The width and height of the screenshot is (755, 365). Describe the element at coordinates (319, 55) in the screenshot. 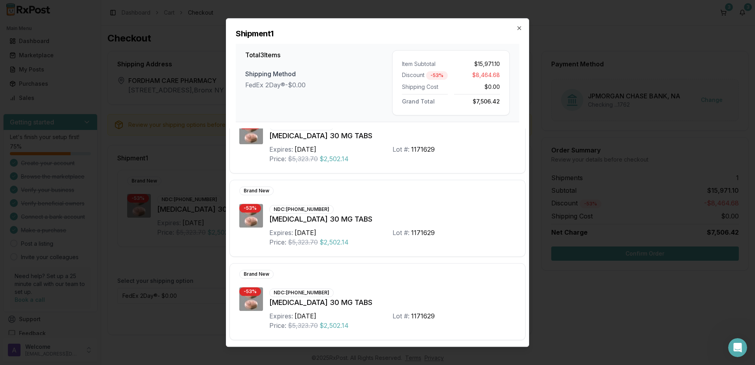

I see `h3: Total 3 Items` at that location.